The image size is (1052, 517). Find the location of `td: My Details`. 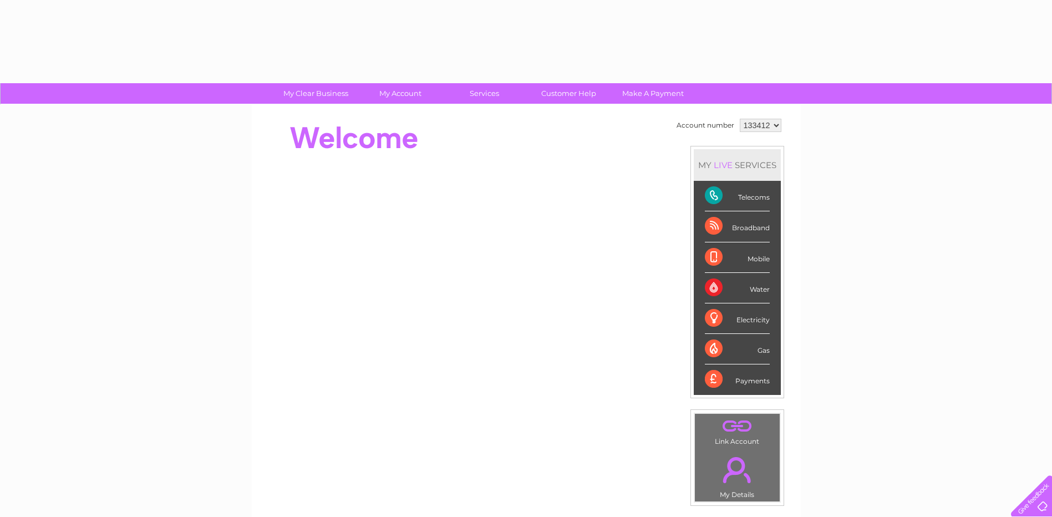

td: My Details is located at coordinates (737, 475).